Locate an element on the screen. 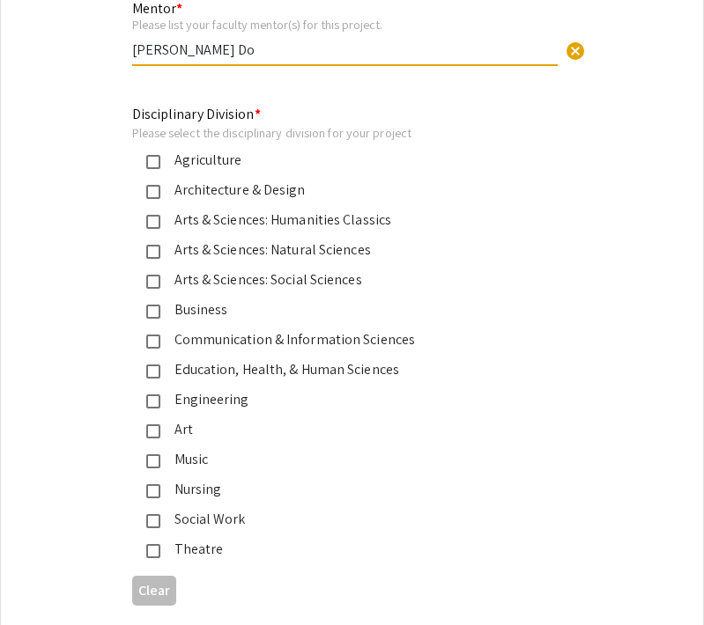 This screenshot has width=704, height=625. div: Education, Health, & Human Sciences is located at coordinates (345, 370).